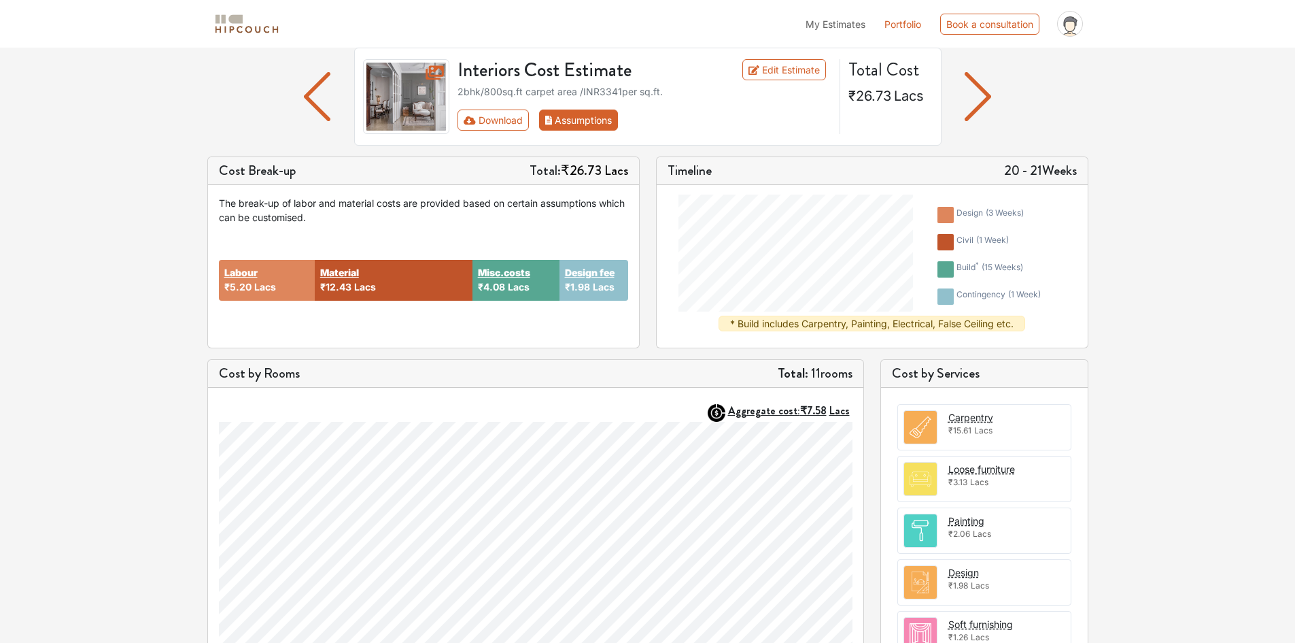 The width and height of the screenshot is (1295, 643). I want to click on button: Design, so click(963, 572).